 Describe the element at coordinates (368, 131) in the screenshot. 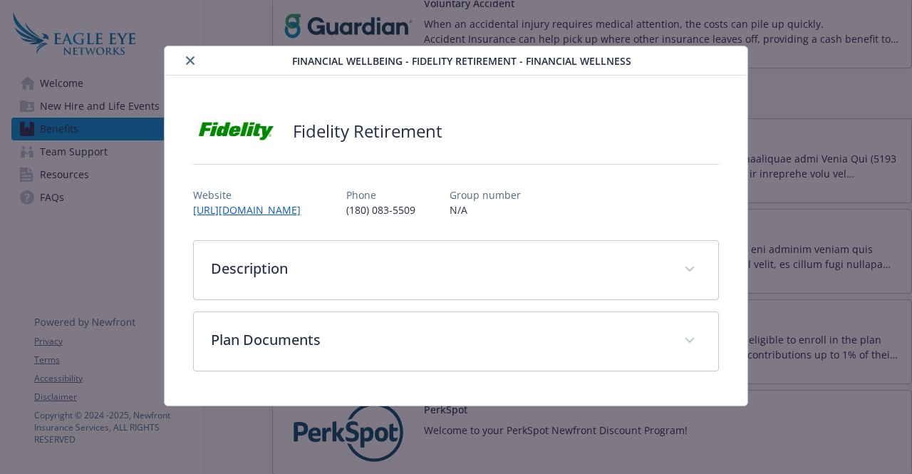

I see `h2: Fidelity Retirement` at that location.